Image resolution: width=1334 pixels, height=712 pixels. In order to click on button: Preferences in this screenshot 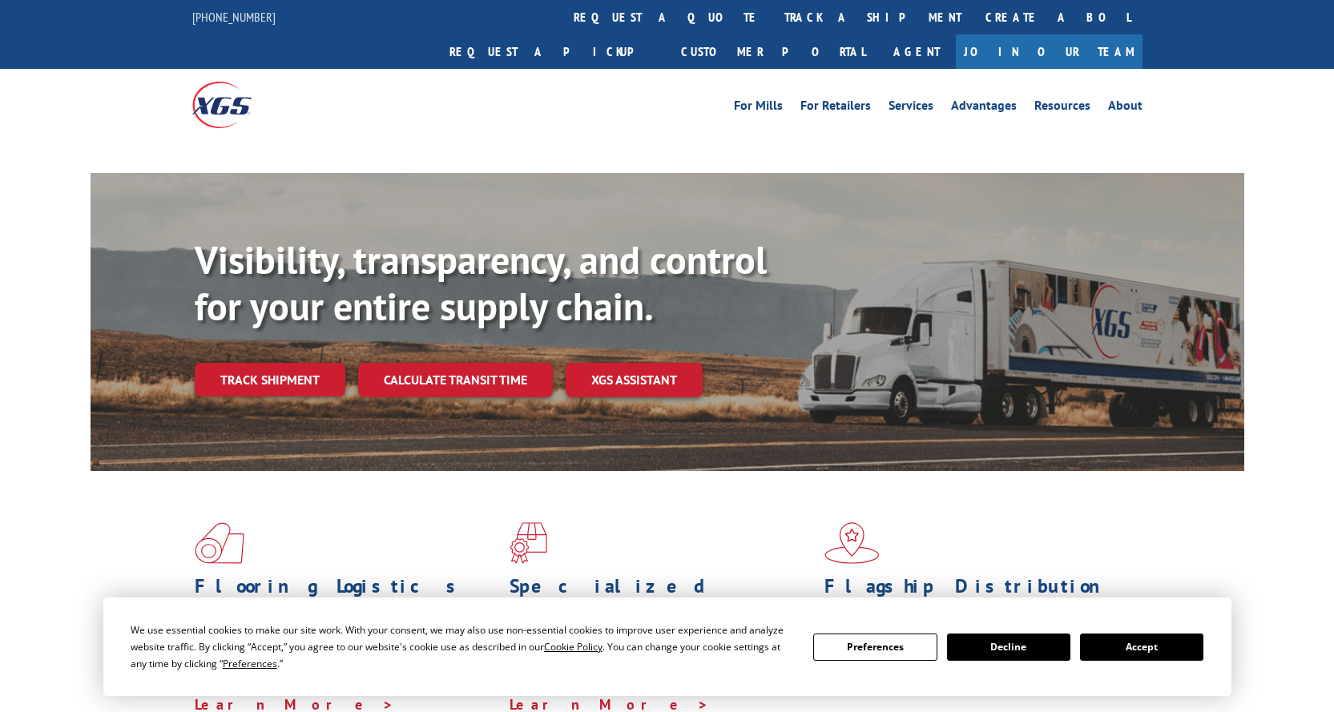, I will do `click(875, 647)`.